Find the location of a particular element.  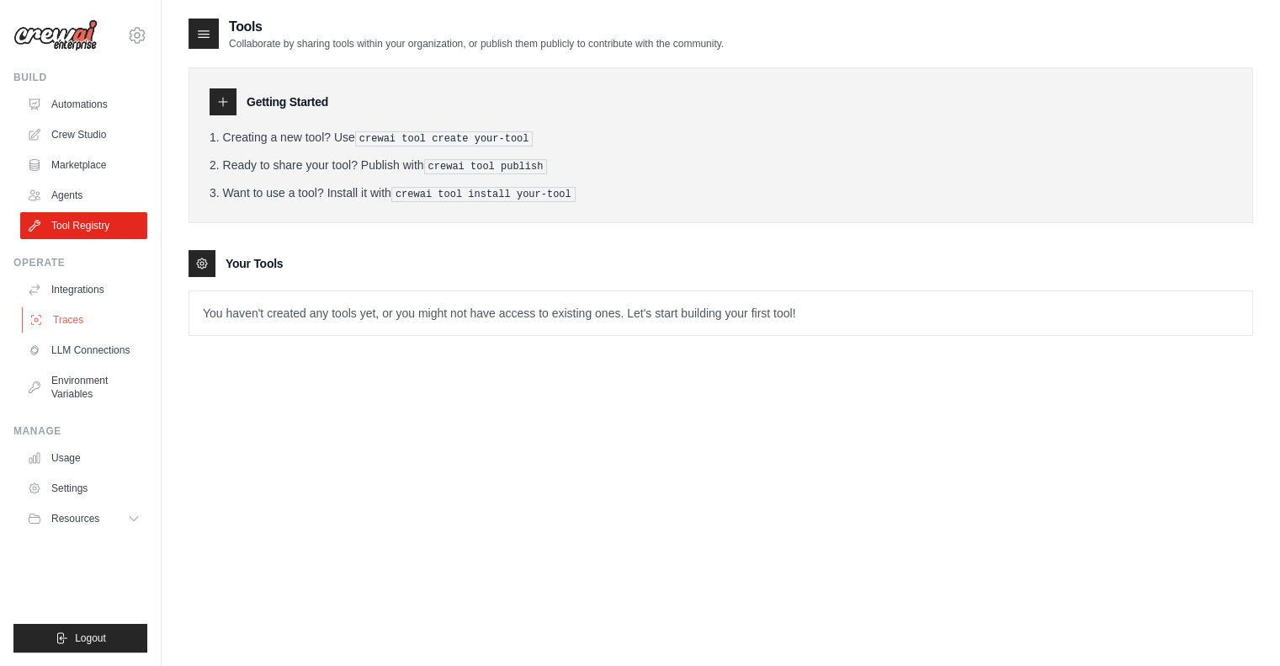

div: Manage is located at coordinates (80, 431).